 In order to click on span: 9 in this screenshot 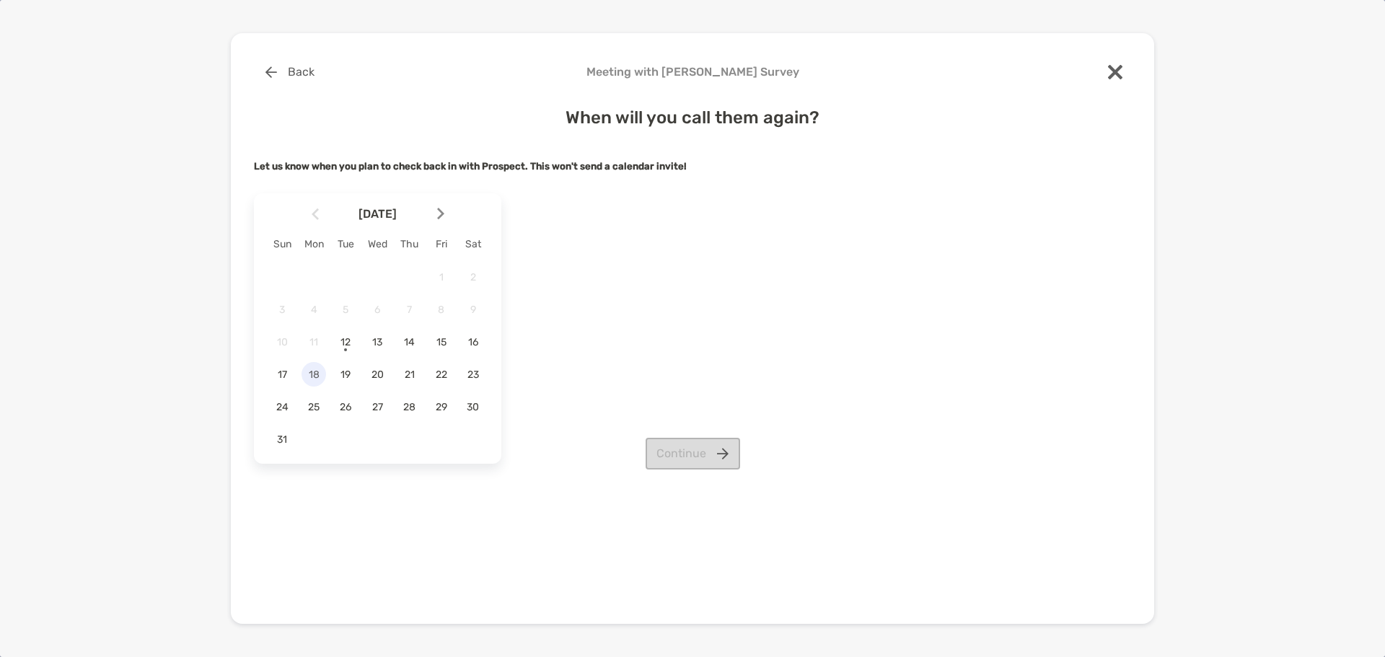, I will do `click(473, 310)`.